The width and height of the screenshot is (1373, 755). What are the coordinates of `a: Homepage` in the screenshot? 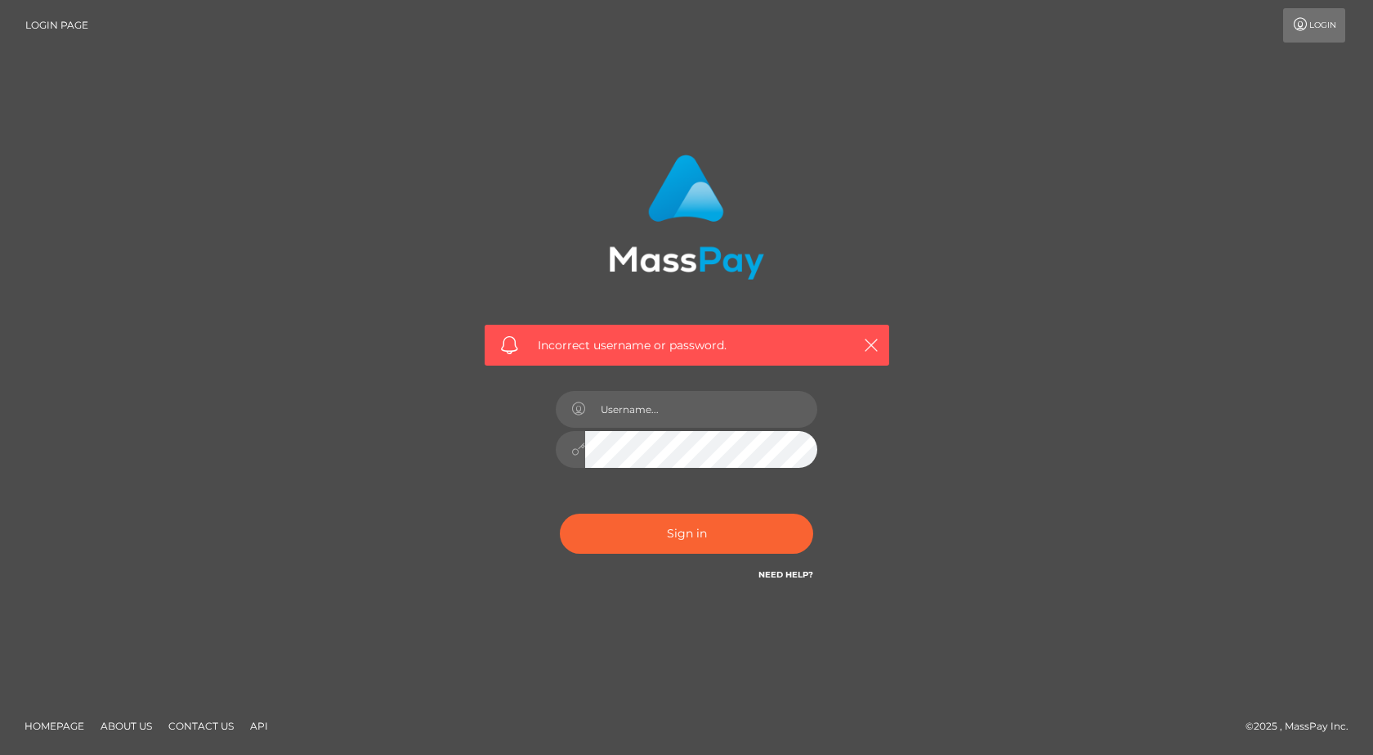 It's located at (54, 725).